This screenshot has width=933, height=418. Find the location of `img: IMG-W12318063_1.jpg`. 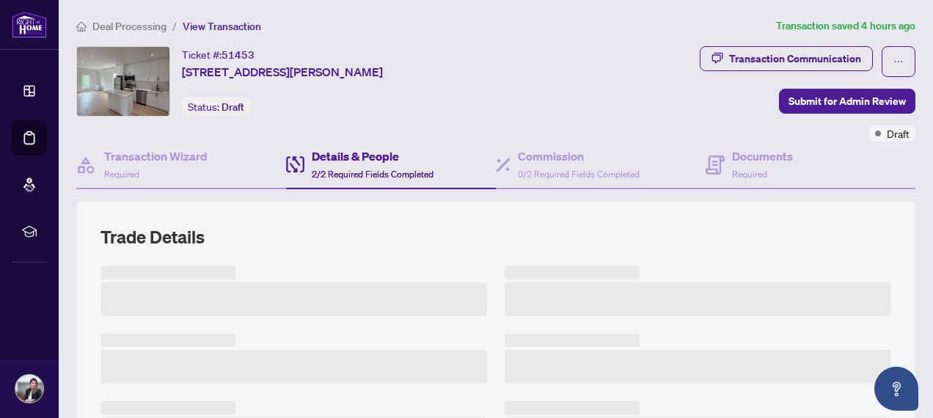

img: IMG-W12318063_1.jpg is located at coordinates (123, 81).